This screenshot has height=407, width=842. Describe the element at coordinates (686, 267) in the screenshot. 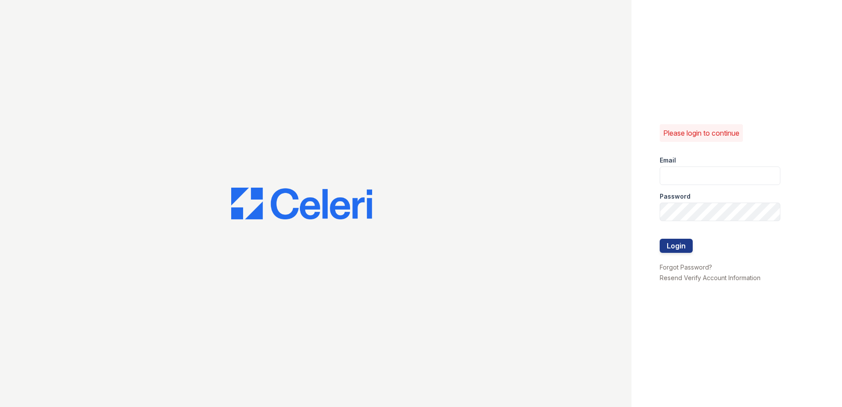

I see `a: Forgot Password?` at that location.